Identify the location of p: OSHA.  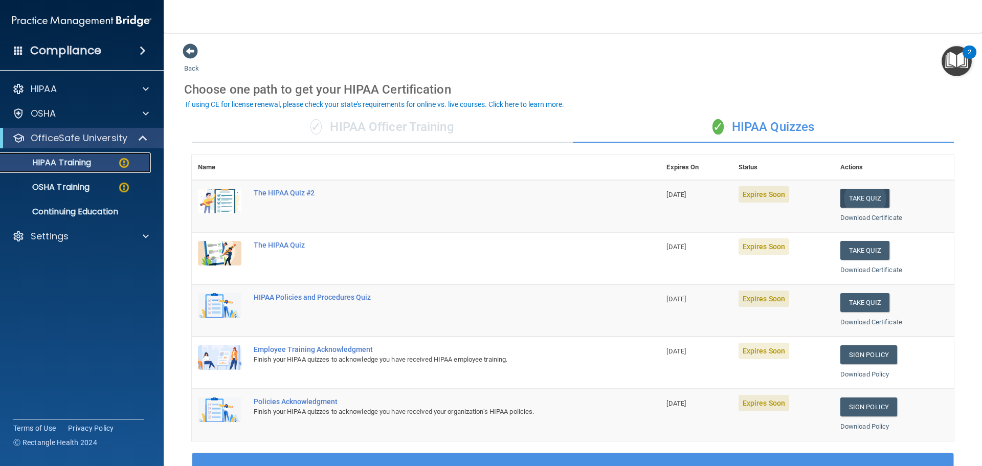
(43, 114).